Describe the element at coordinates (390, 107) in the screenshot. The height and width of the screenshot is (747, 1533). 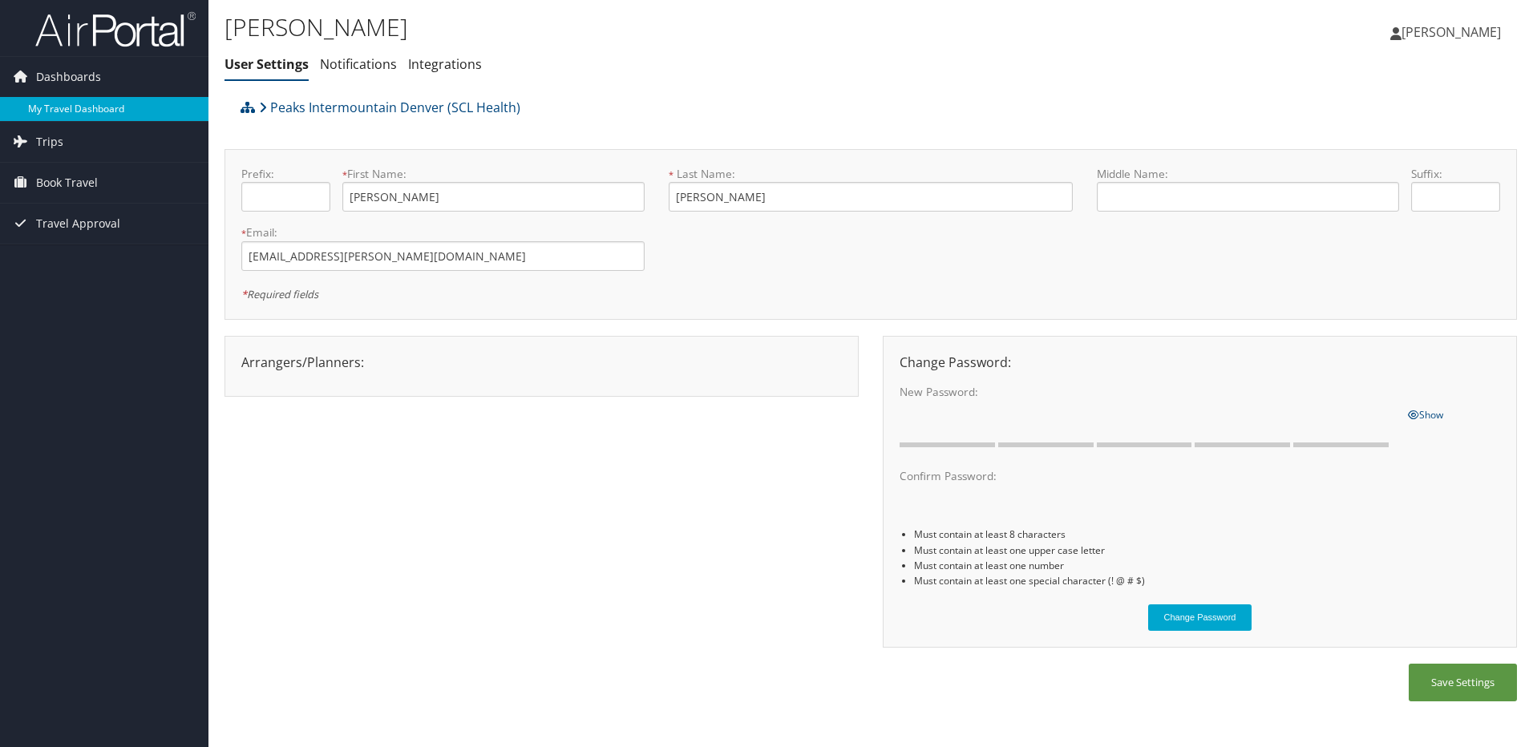
I see `a: Peaks Intermountain Denver (SCL Health)` at that location.